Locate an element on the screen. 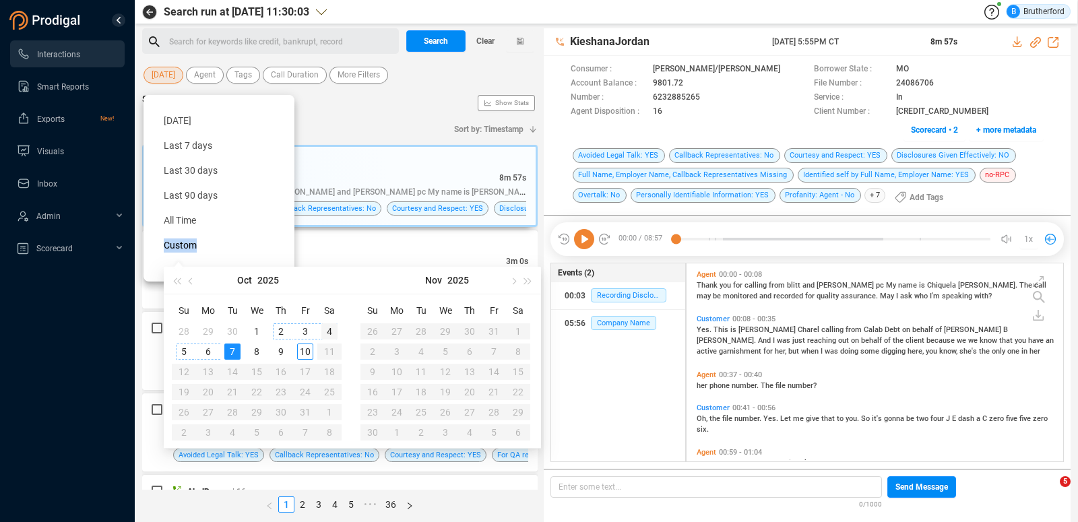  span: Debt is located at coordinates (893, 329).